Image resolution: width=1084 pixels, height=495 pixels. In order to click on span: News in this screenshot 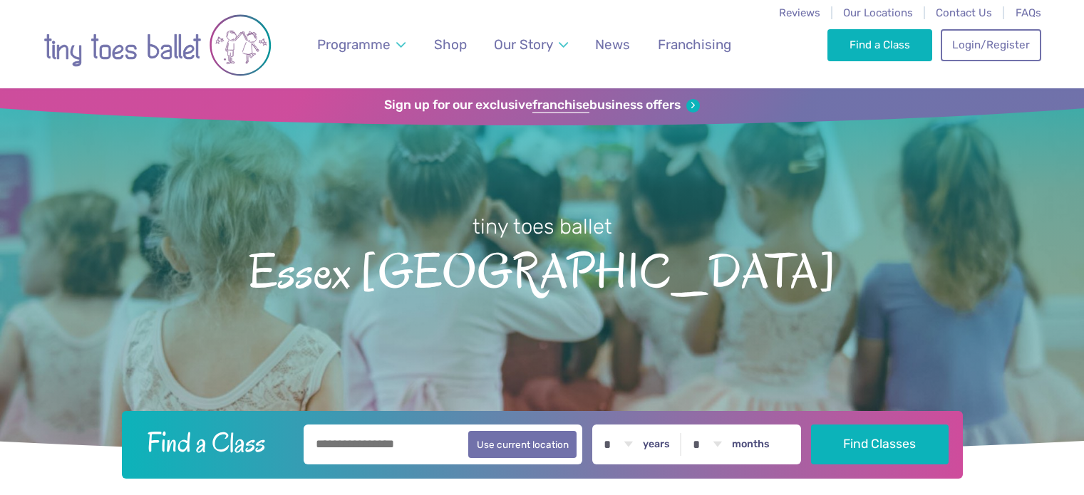, I will do `click(612, 44)`.